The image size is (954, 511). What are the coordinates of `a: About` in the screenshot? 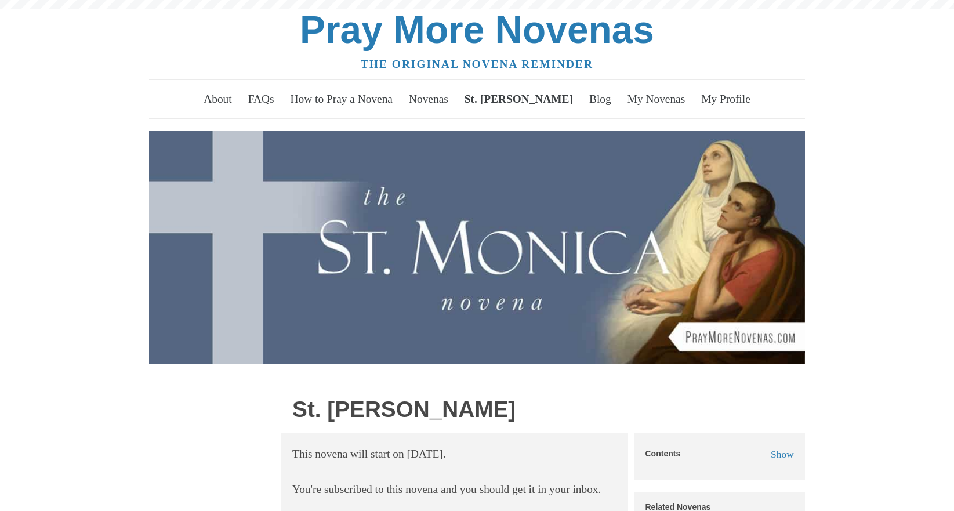 It's located at (218, 99).